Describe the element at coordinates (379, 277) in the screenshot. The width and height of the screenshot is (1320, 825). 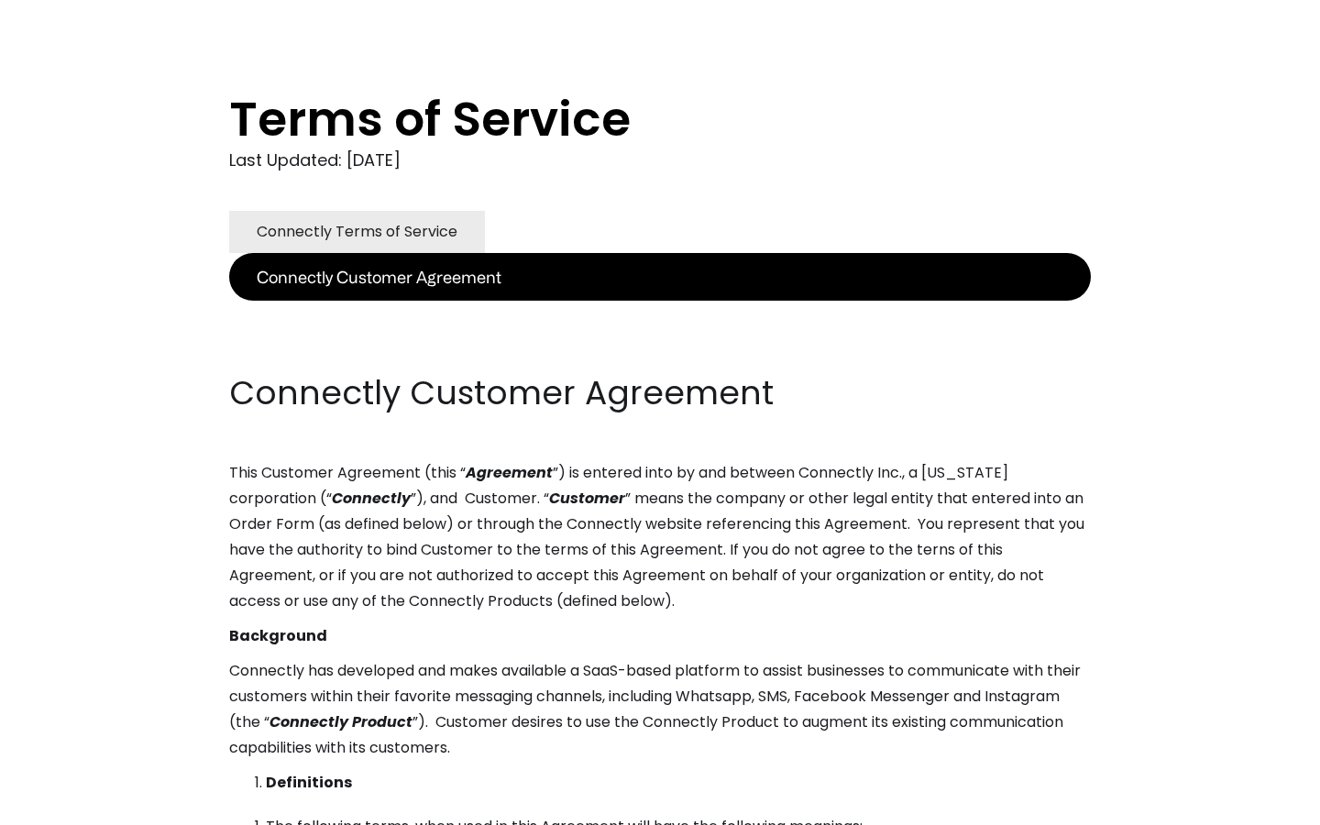
I see `div: Connectly Customer Agreement` at that location.